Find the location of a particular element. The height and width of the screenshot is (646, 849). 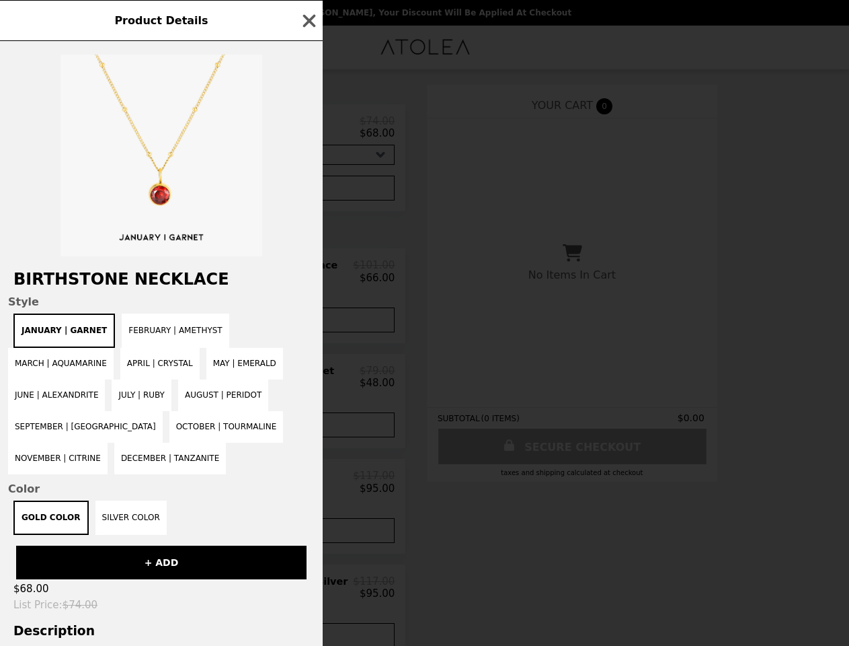

button: January | Garnet is located at coordinates (64, 330).